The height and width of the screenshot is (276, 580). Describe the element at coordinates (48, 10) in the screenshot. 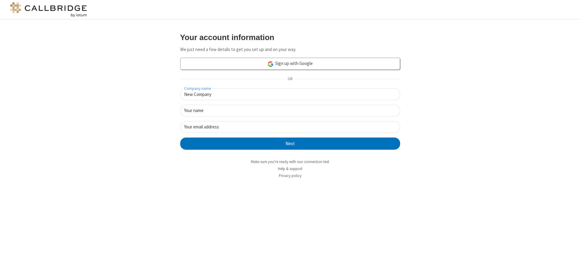

I see `img: logo@2x.png` at that location.